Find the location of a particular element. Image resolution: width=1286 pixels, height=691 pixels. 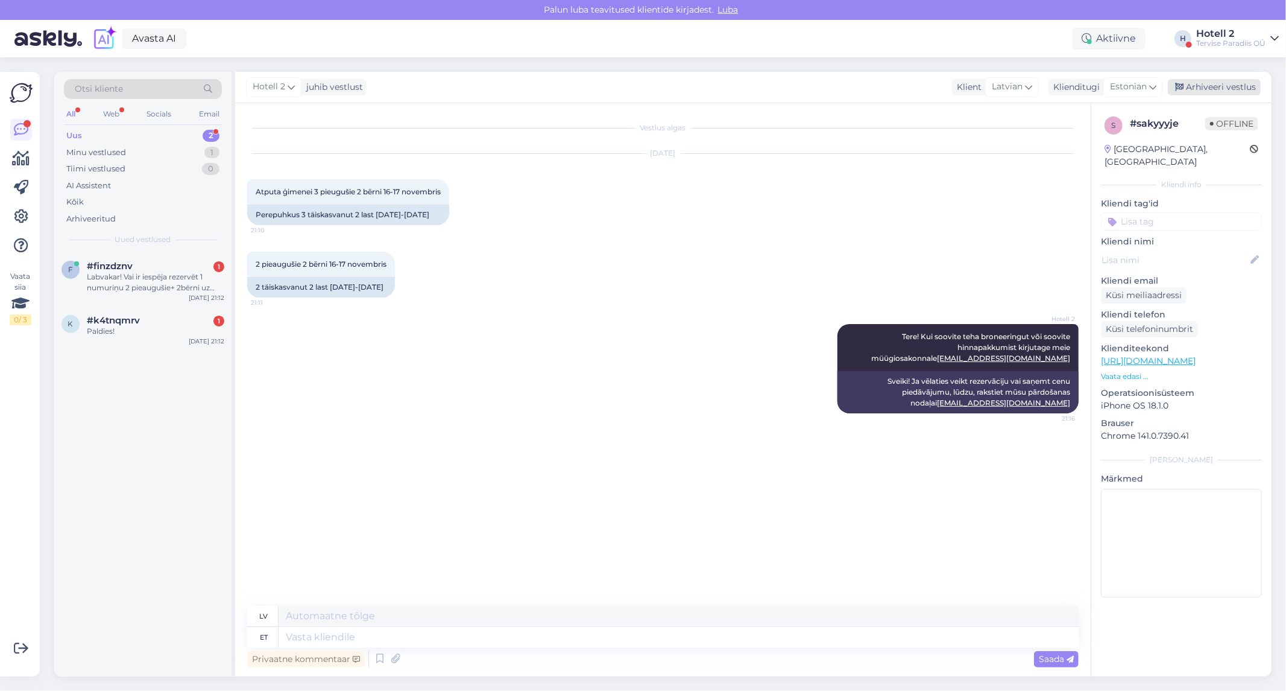

div: # sakyyyje is located at coordinates (1168, 124).